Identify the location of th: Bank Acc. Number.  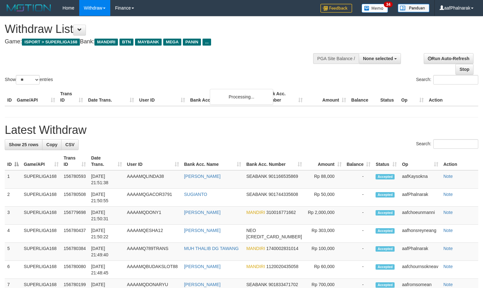
(283, 97).